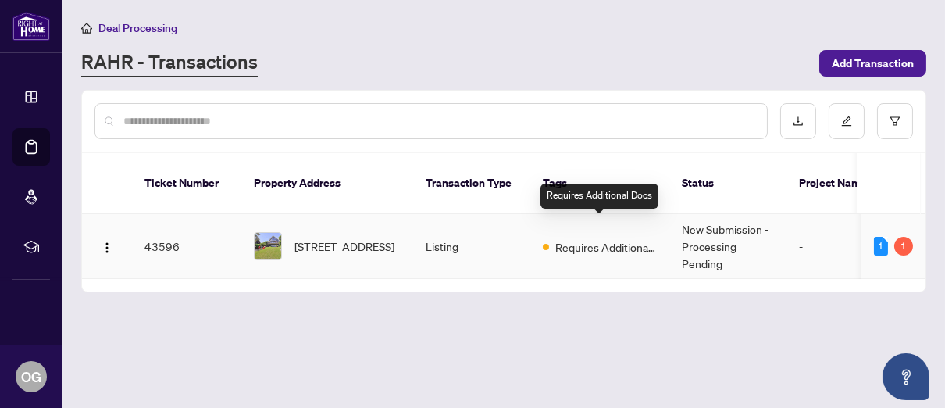 This screenshot has height=408, width=945. What do you see at coordinates (600, 184) in the screenshot?
I see `th: Tags` at bounding box center [600, 184].